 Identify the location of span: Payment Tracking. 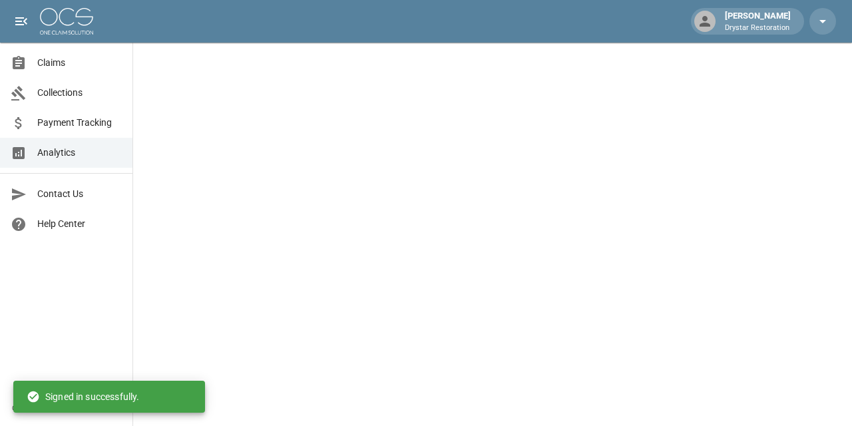
(79, 123).